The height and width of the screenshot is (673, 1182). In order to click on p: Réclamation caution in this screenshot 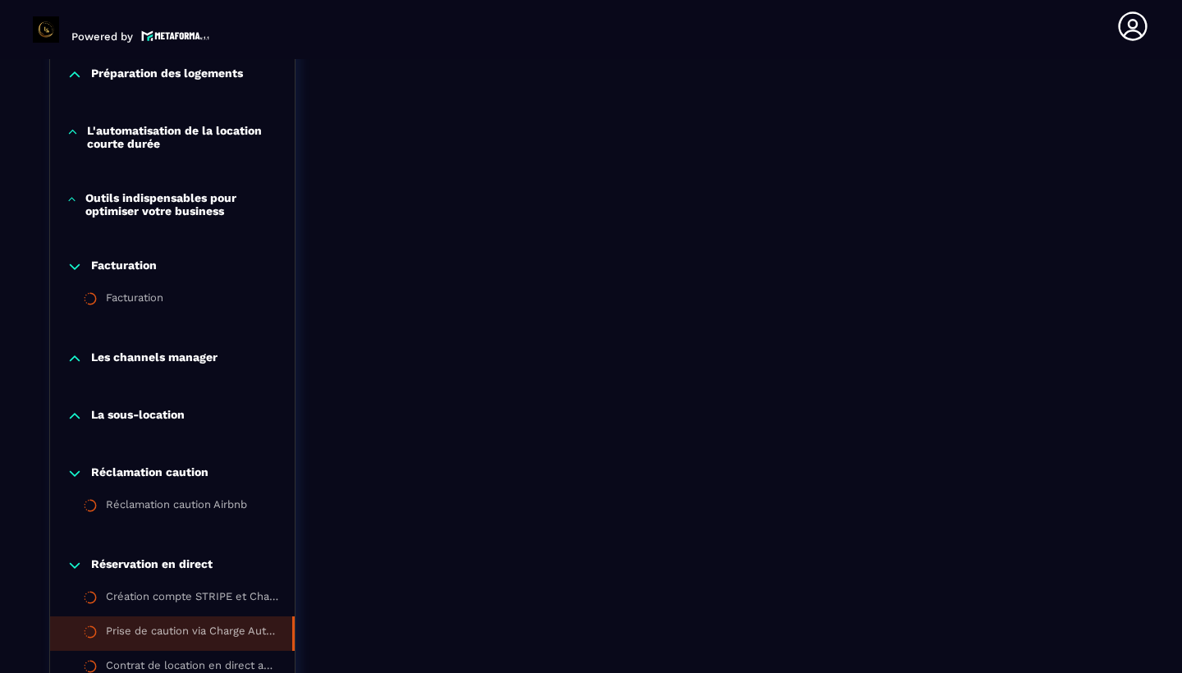, I will do `click(149, 473)`.